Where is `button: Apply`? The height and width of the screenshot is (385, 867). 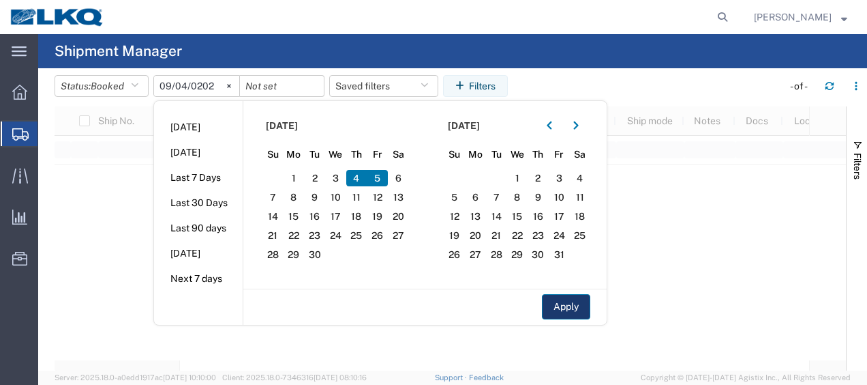
button: Apply is located at coordinates (566, 306).